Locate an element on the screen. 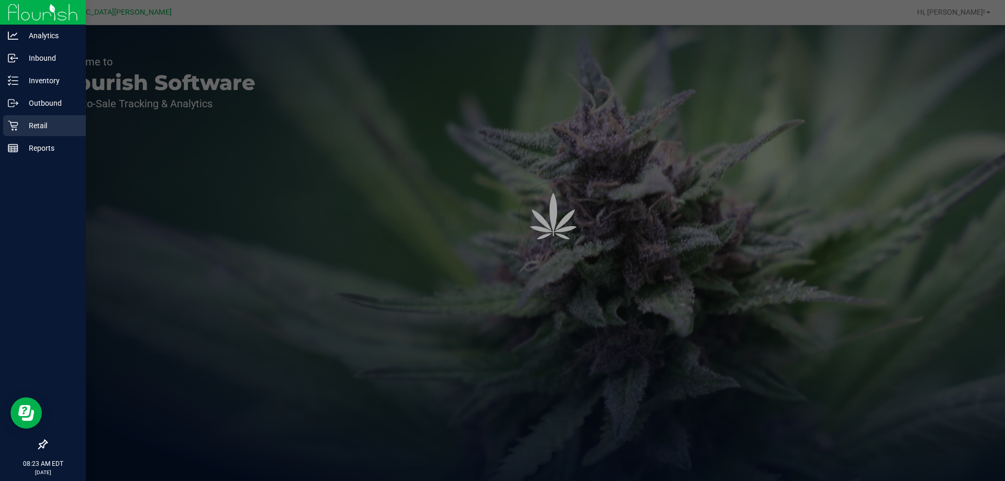  p: Inventory is located at coordinates (50, 81).